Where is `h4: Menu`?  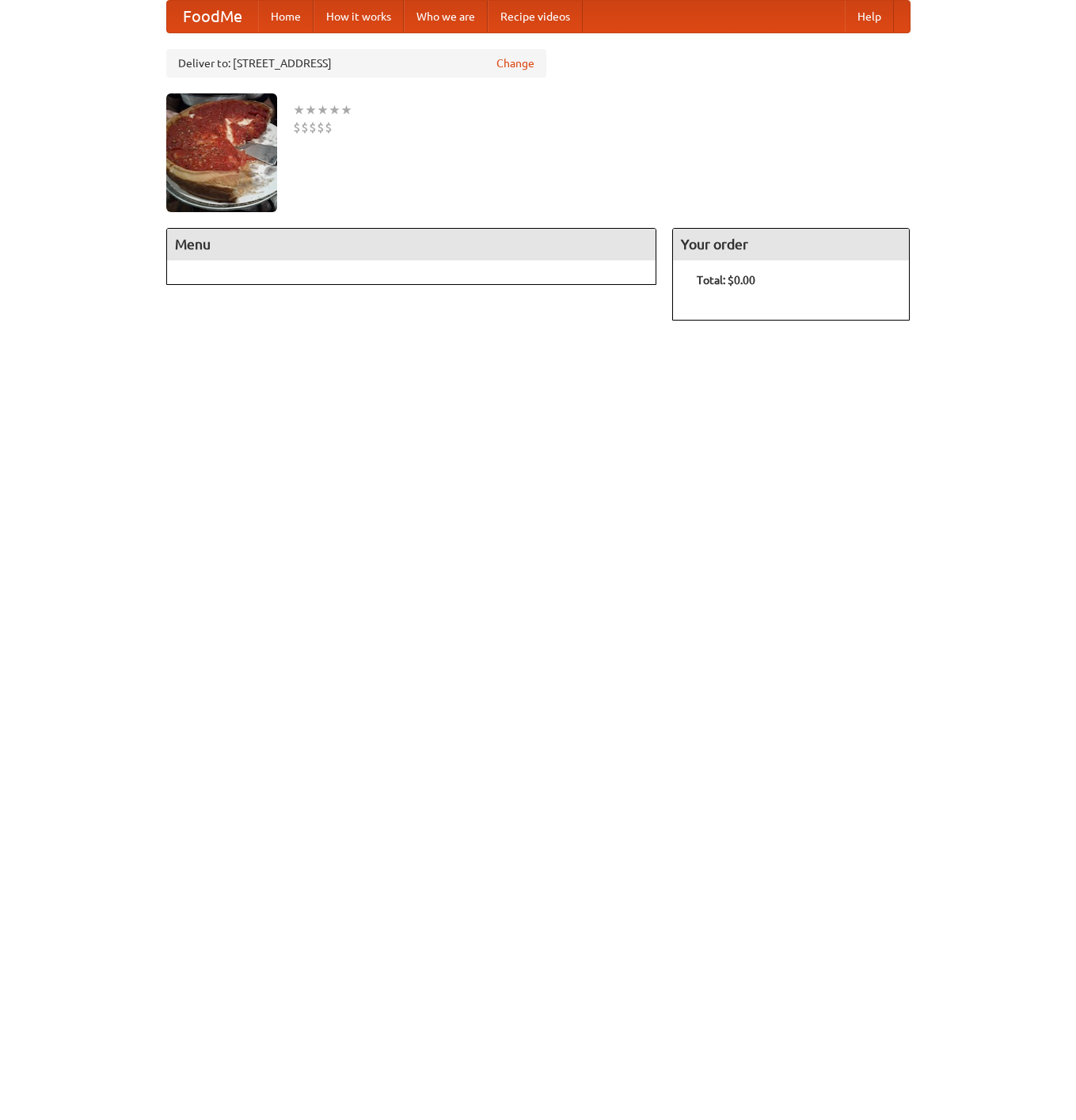
h4: Menu is located at coordinates (412, 245).